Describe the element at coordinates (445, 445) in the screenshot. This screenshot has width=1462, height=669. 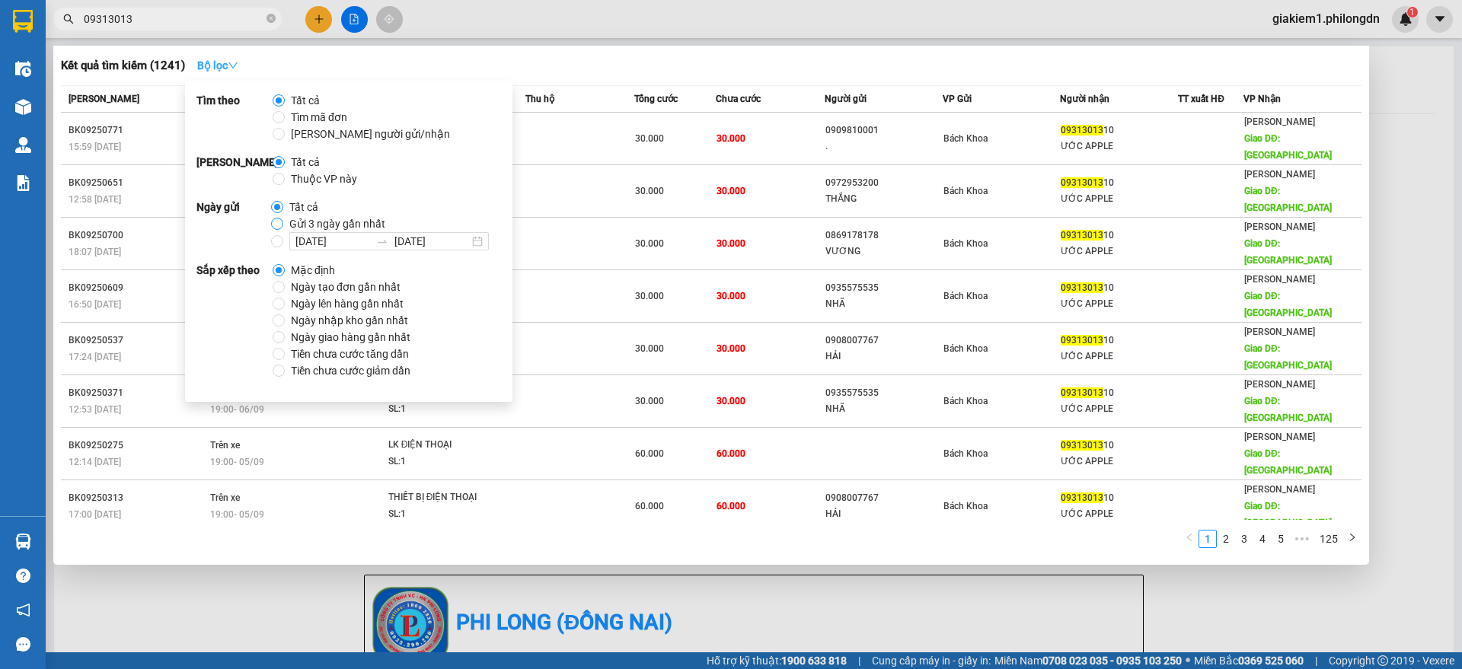
I see `div: LK ĐIỆN THOẠI` at that location.